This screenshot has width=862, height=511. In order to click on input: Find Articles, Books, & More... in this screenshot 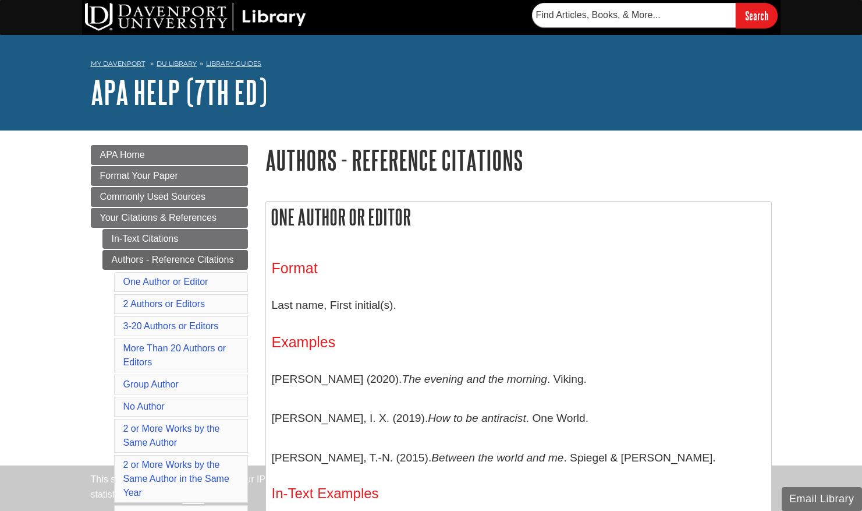, I will do `click(634, 15)`.